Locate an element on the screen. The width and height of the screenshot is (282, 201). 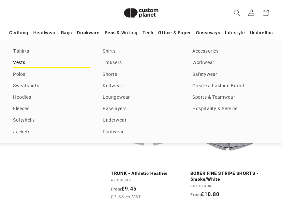
a: Hoodies is located at coordinates (51, 97).